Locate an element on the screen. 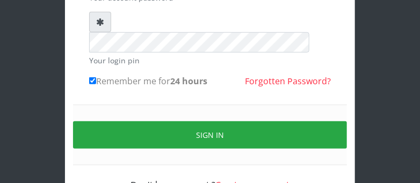 Image resolution: width=420 pixels, height=183 pixels. label: Remember me for is located at coordinates (148, 81).